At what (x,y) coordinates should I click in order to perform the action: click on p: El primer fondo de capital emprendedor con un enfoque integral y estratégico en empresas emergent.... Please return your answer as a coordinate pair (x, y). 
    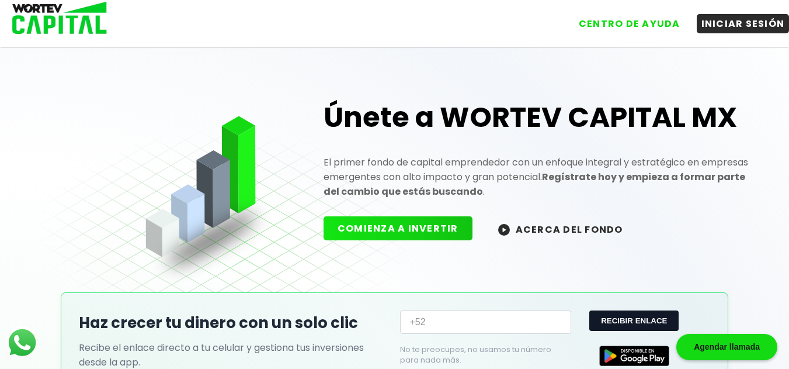
    Looking at the image, I should click on (537, 176).